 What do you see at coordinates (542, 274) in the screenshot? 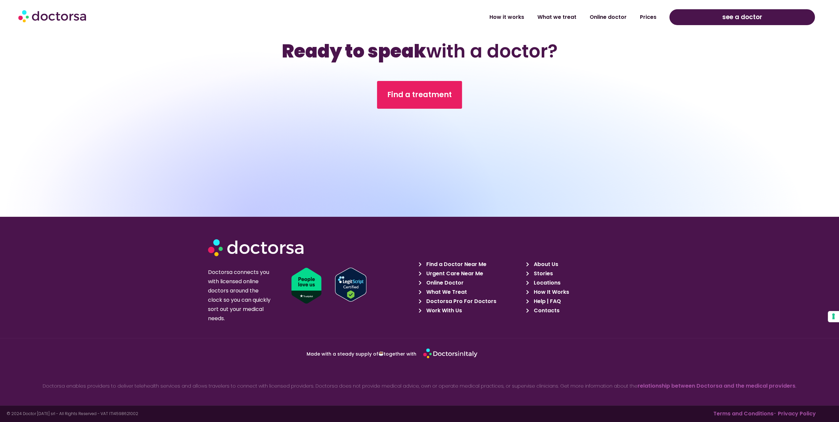
I see `span: Stories` at bounding box center [542, 274].